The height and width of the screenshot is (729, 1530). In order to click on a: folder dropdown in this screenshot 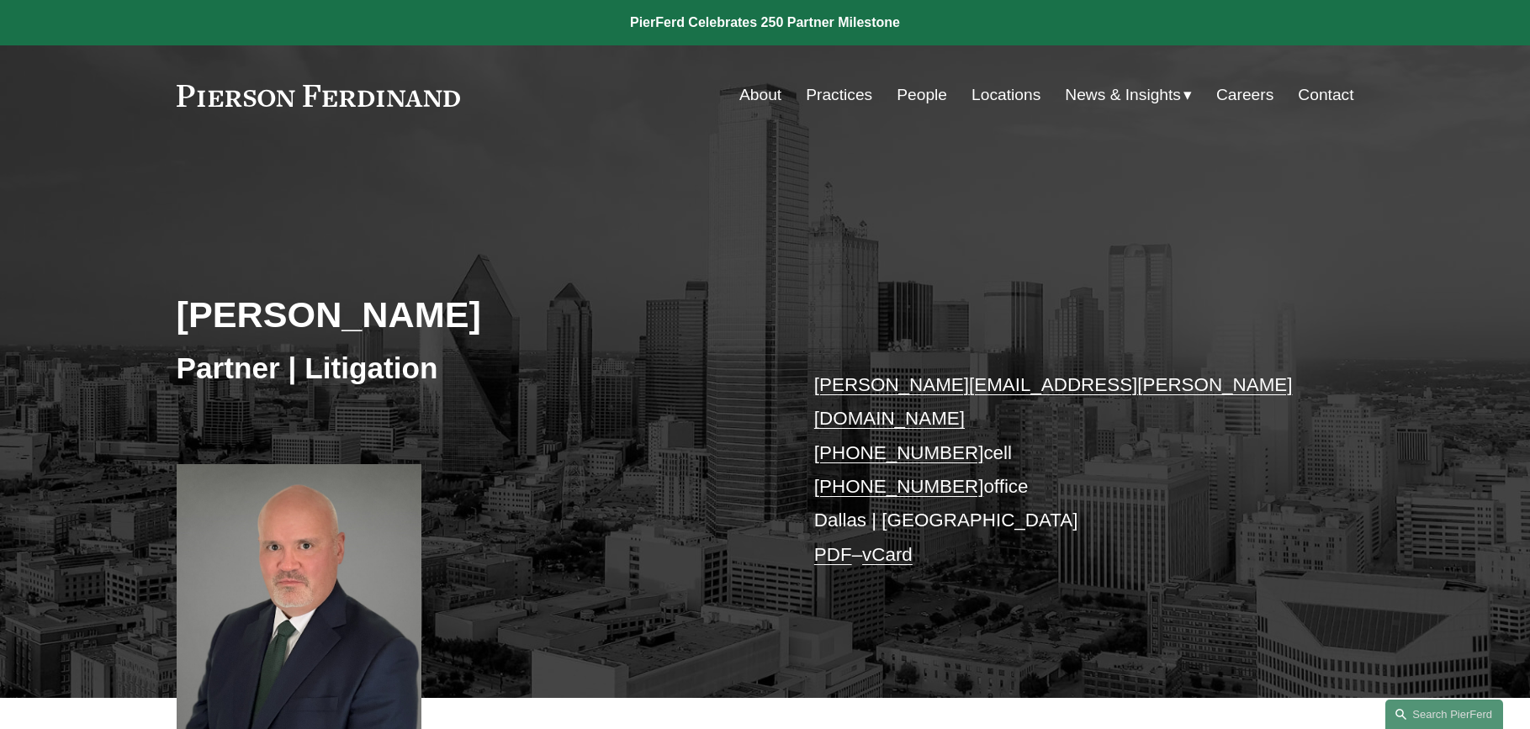, I will do `click(1128, 95)`.